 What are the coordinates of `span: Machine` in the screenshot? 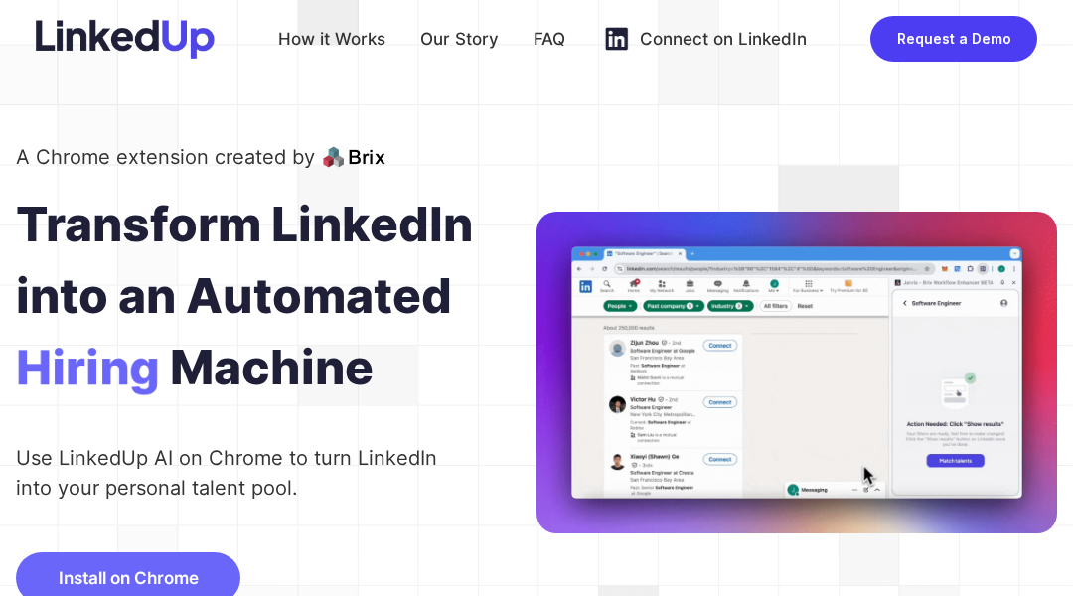 It's located at (271, 368).